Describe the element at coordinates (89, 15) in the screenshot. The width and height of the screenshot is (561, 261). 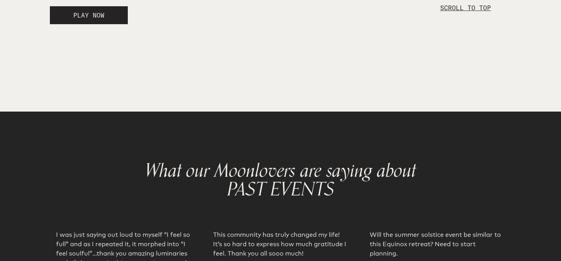
I see `button: PLAY NOW` at that location.